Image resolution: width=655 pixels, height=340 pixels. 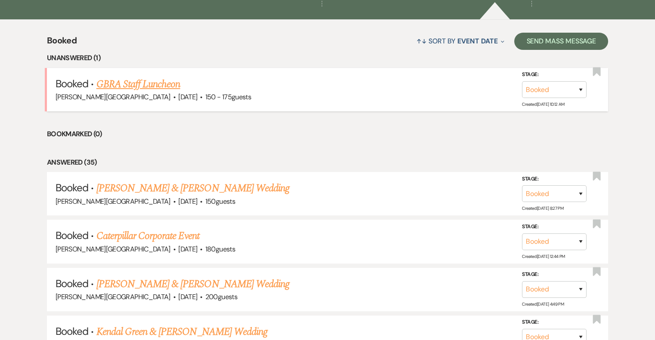 I want to click on span: 180 guests, so click(x=220, y=249).